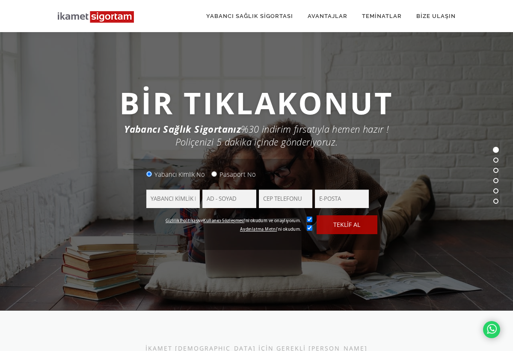 The width and height of the screenshot is (513, 351). What do you see at coordinates (286, 198) in the screenshot?
I see `input: CEP TELEFONU` at bounding box center [286, 198].